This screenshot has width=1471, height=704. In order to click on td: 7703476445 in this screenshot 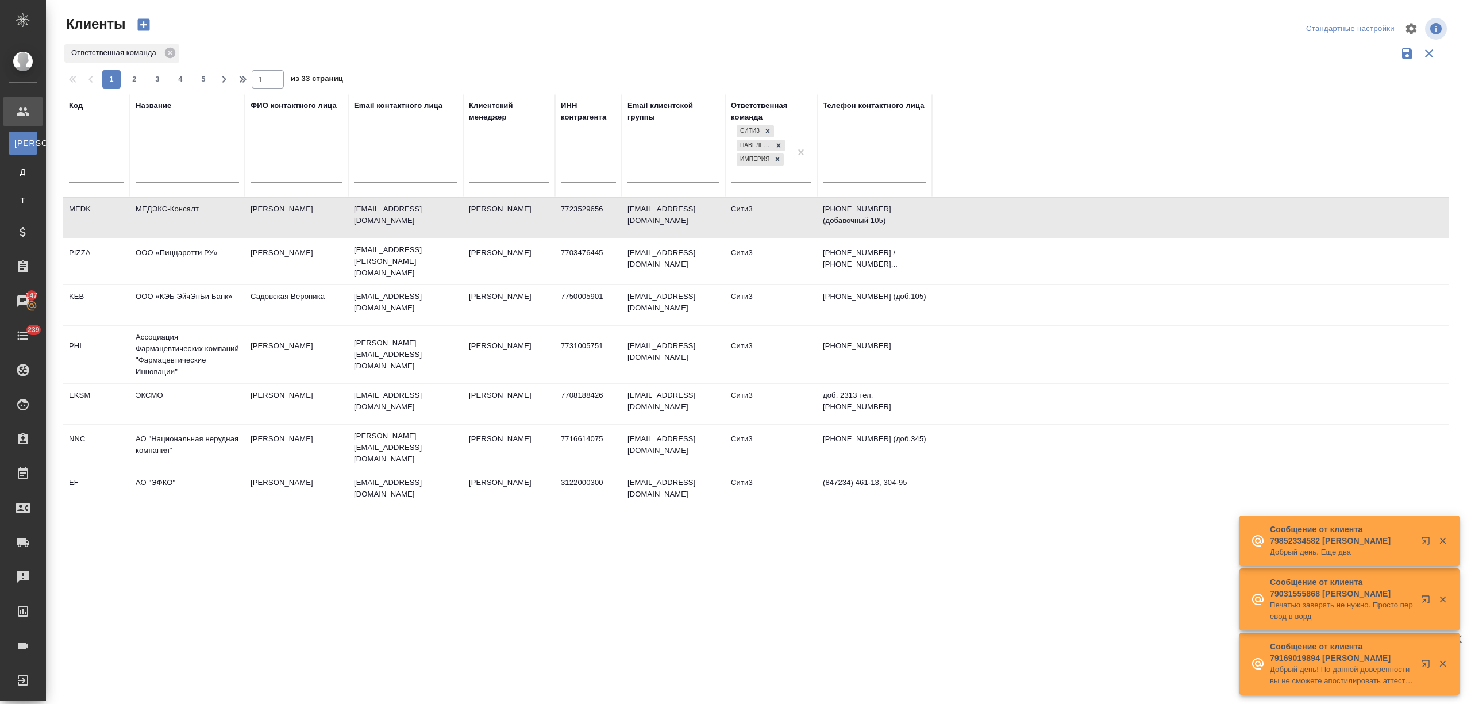, I will do `click(588, 261)`.